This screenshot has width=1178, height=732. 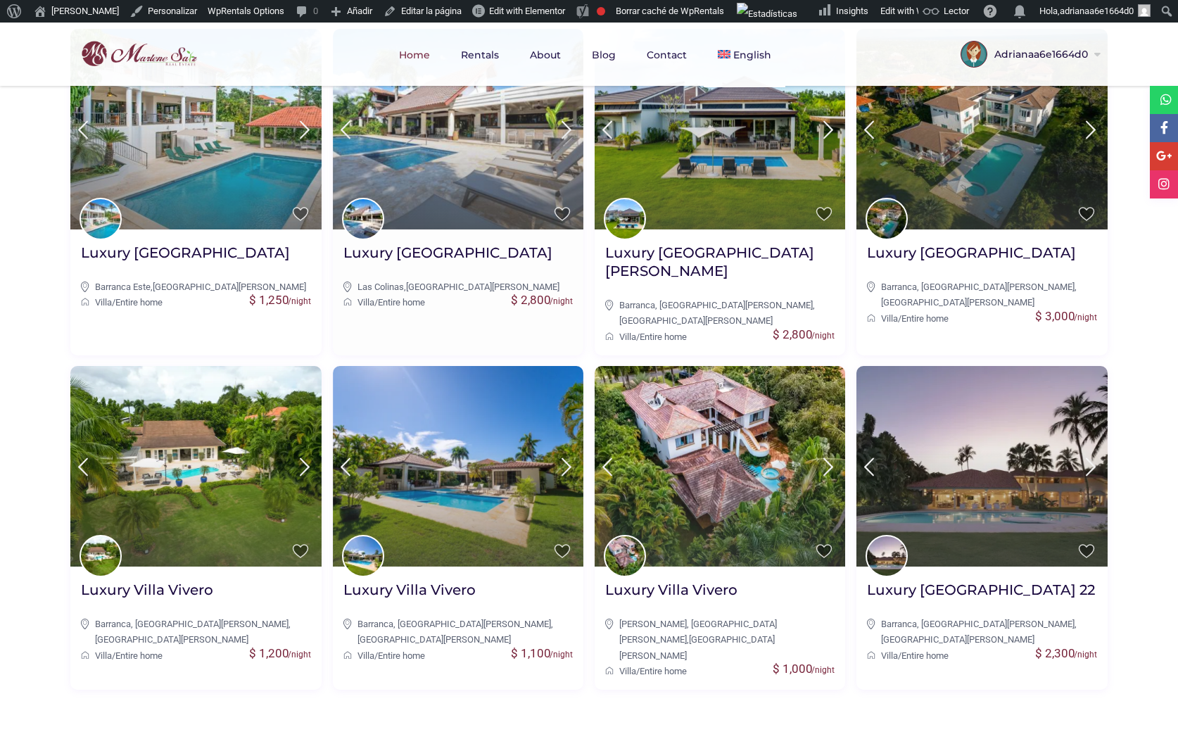 What do you see at coordinates (601, 11) in the screenshot?
I see `div: Frase clave objetivo no establecida` at bounding box center [601, 11].